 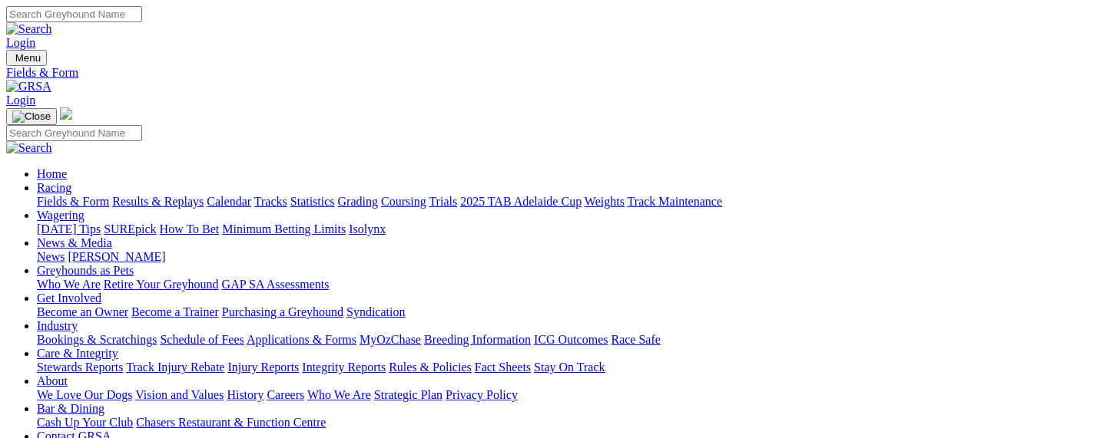 I want to click on a: Grading, so click(x=358, y=201).